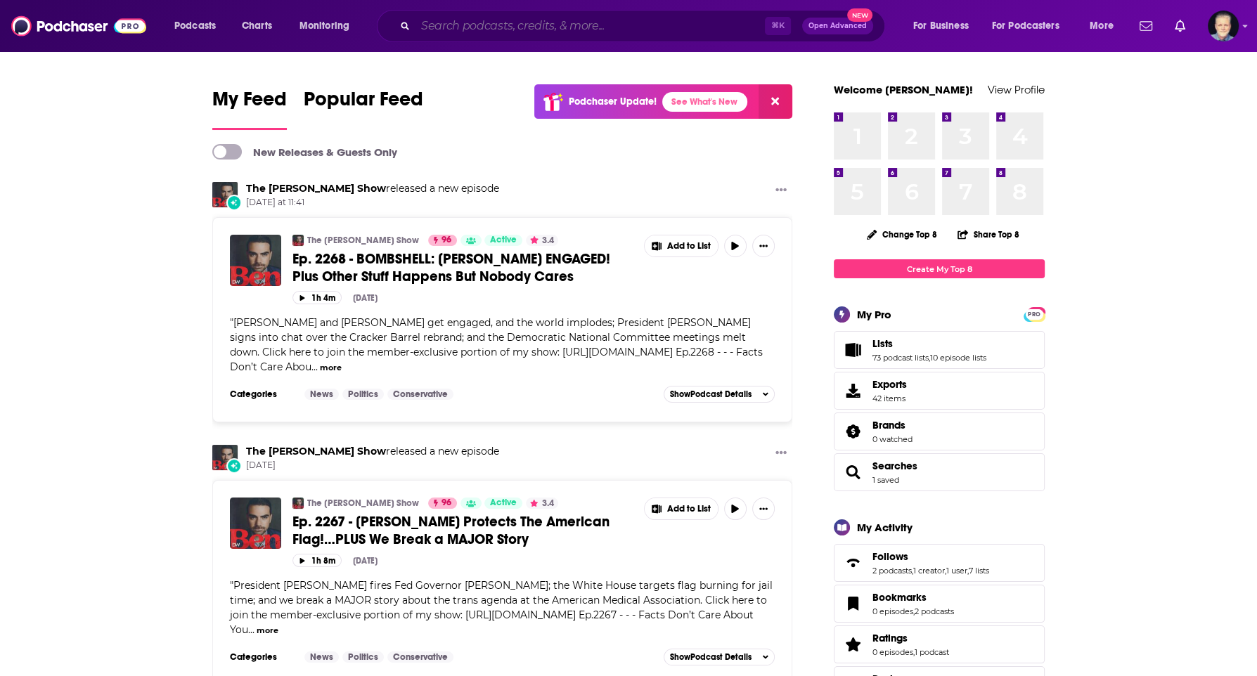  I want to click on a: 96, so click(442, 240).